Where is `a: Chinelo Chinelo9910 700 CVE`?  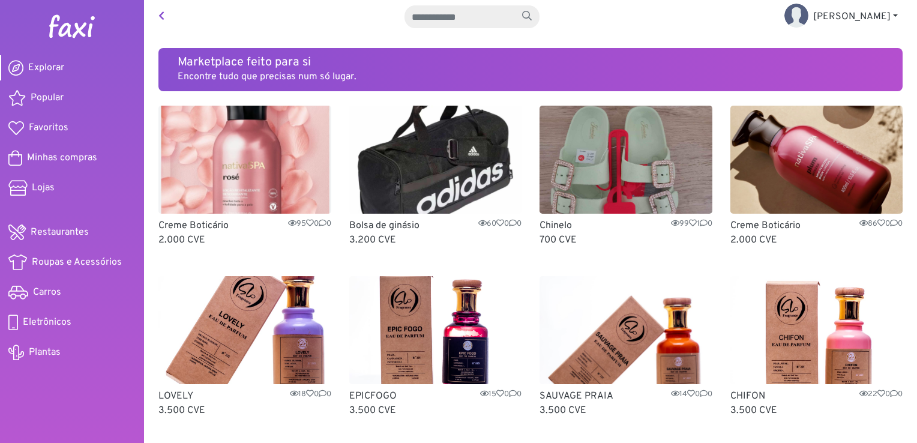
a: Chinelo Chinelo9910 700 CVE is located at coordinates (626, 176).